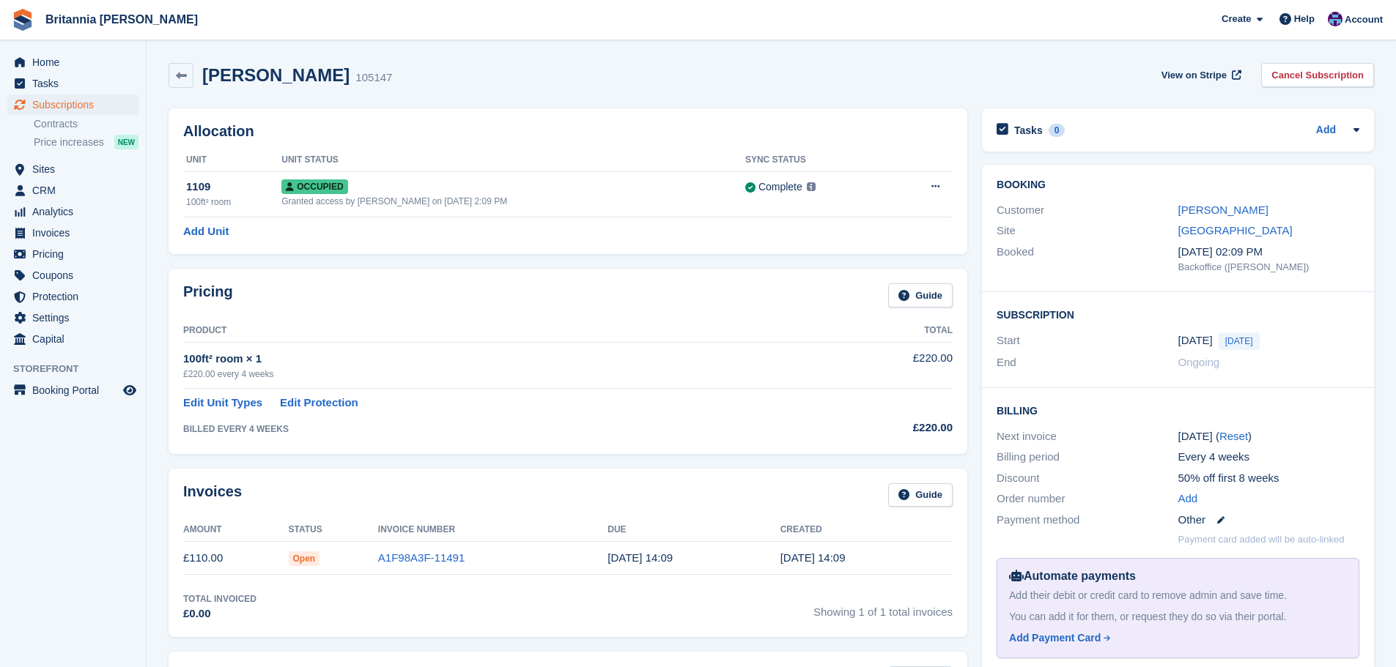  What do you see at coordinates (232, 160) in the screenshot?
I see `th: Unit` at bounding box center [232, 160].